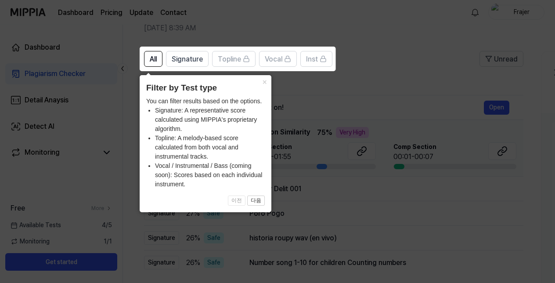 The width and height of the screenshot is (555, 283). Describe the element at coordinates (210, 119) in the screenshot. I see `li: Signature: A representative score calculated using MIPPIA's proprietary algorithm.` at that location.